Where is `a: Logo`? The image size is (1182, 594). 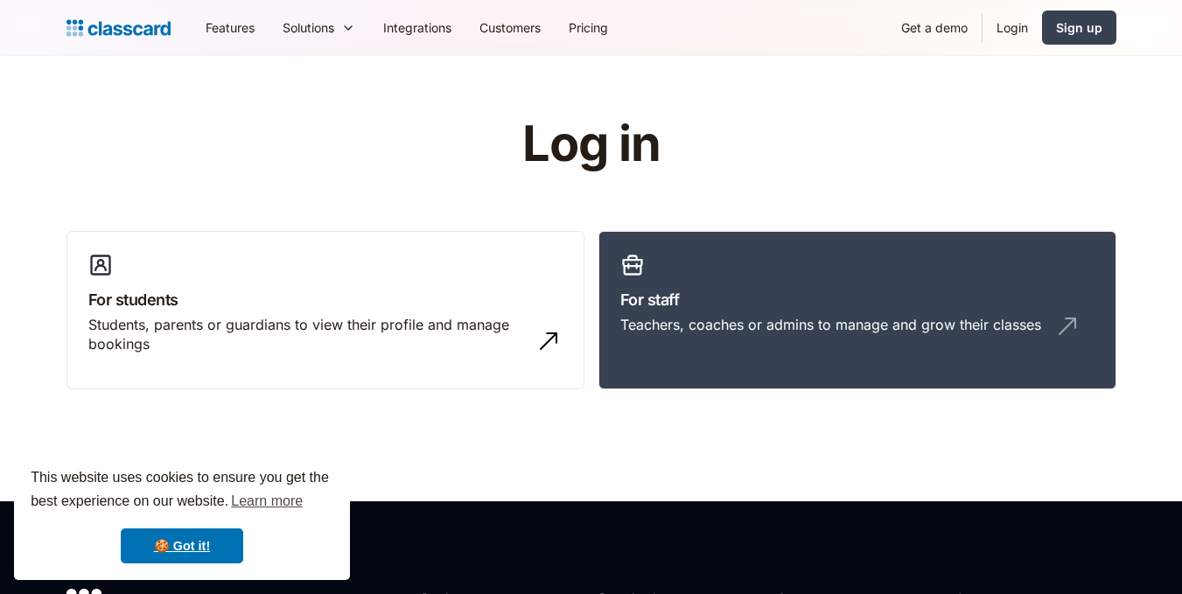 a: Logo is located at coordinates (118, 28).